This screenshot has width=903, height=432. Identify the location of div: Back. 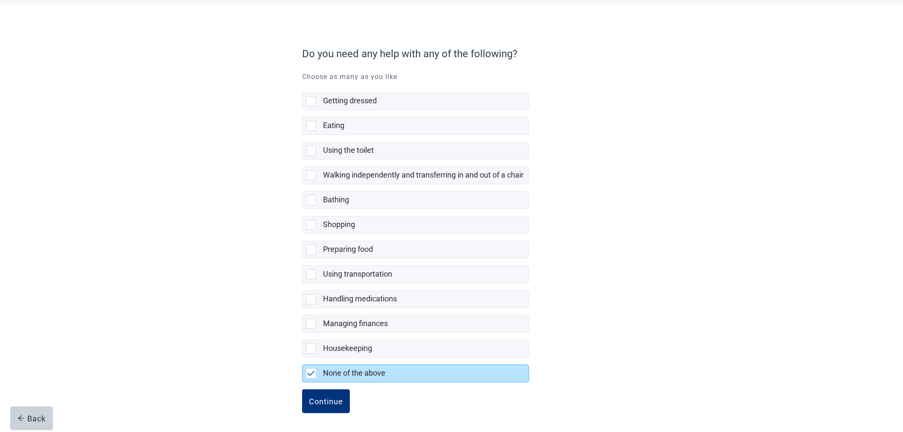
(32, 418).